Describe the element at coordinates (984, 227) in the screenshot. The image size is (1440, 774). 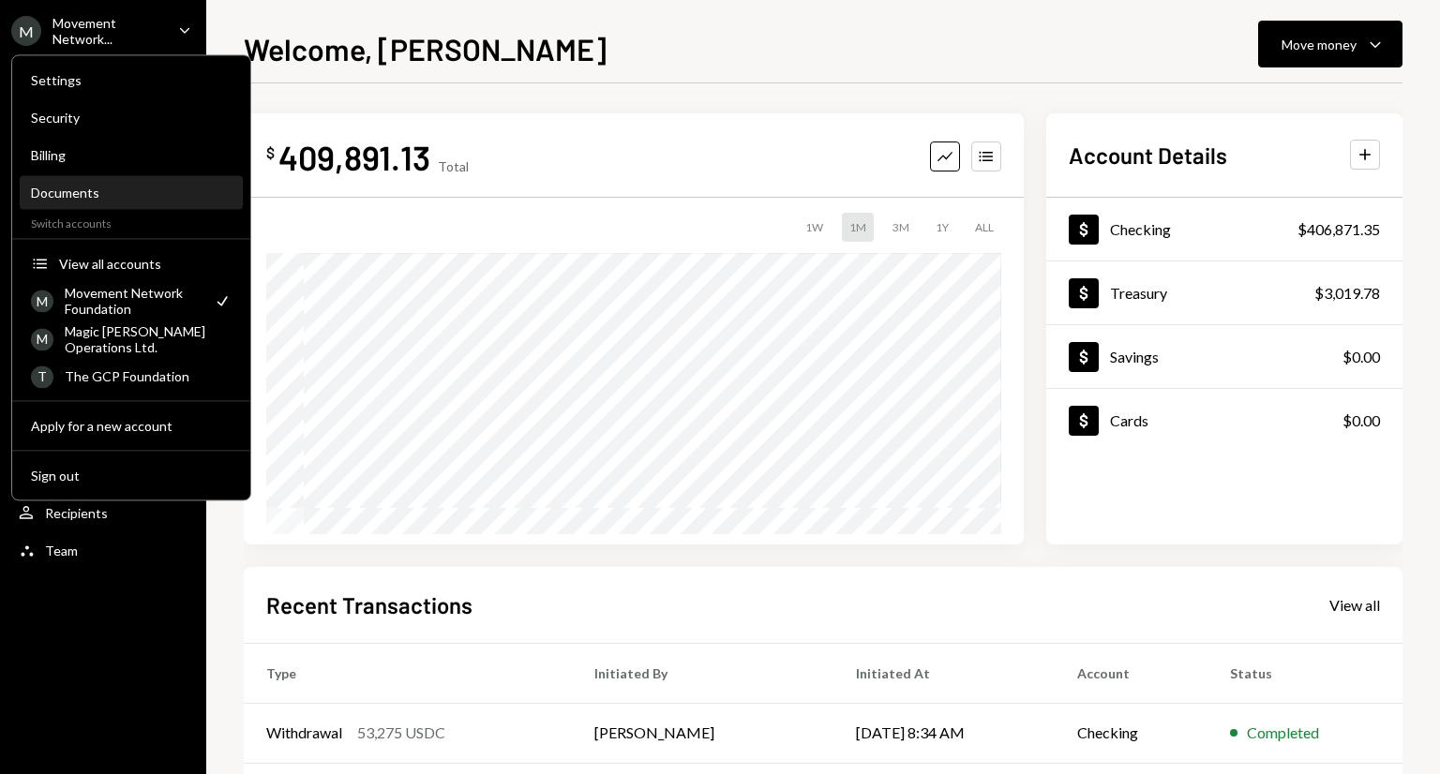
I see `div: ALL` at that location.